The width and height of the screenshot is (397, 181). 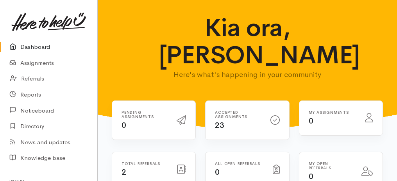 I want to click on h6: All open referrals, so click(x=239, y=164).